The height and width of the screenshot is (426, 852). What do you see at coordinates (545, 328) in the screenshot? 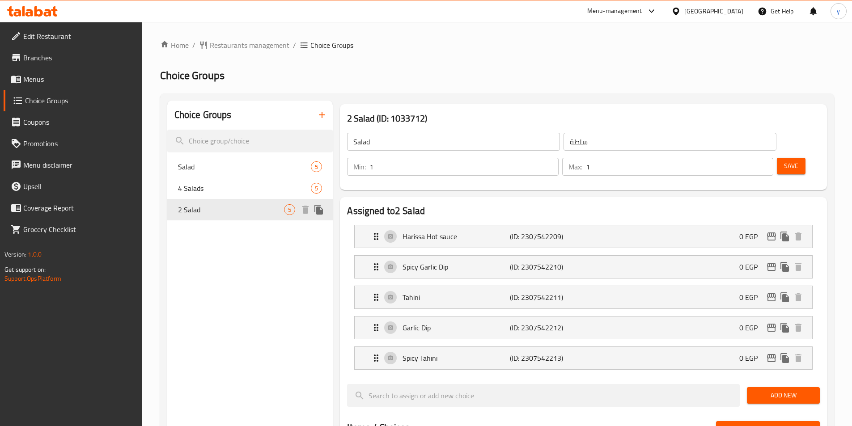
I see `p: (ID: 2307542212)` at bounding box center [545, 328].